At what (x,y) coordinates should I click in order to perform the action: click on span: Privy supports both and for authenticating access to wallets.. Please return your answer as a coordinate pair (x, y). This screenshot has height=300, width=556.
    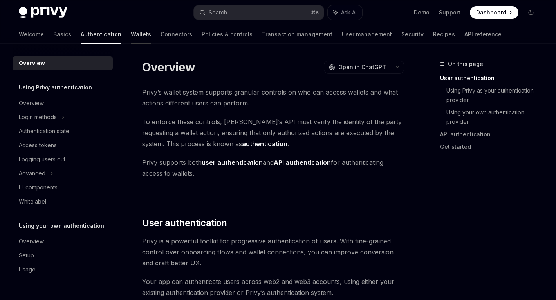
    Looking at the image, I should click on (273, 168).